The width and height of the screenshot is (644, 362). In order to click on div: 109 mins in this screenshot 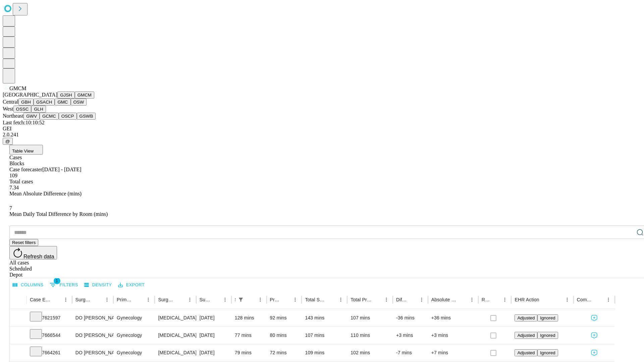, I will do `click(324, 353)`.